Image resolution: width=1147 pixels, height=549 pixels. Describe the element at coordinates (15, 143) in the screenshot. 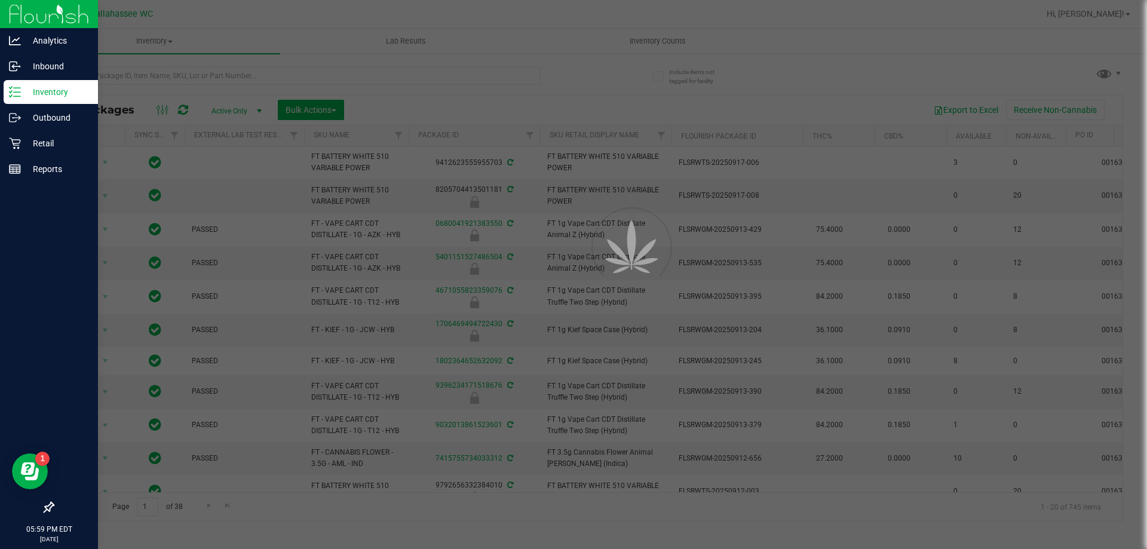

I see `inline-svg: Retail` at that location.